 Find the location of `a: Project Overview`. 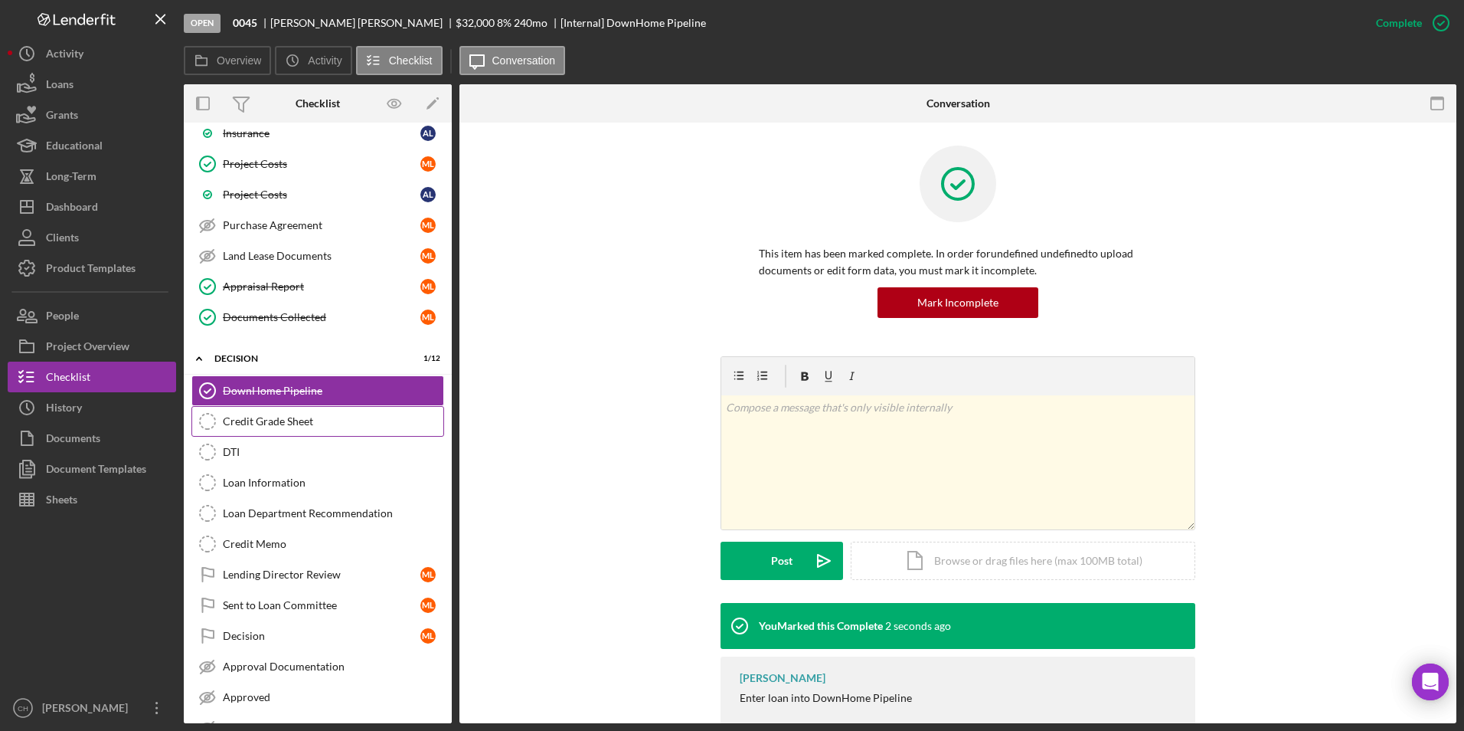

a: Project Overview is located at coordinates (92, 346).